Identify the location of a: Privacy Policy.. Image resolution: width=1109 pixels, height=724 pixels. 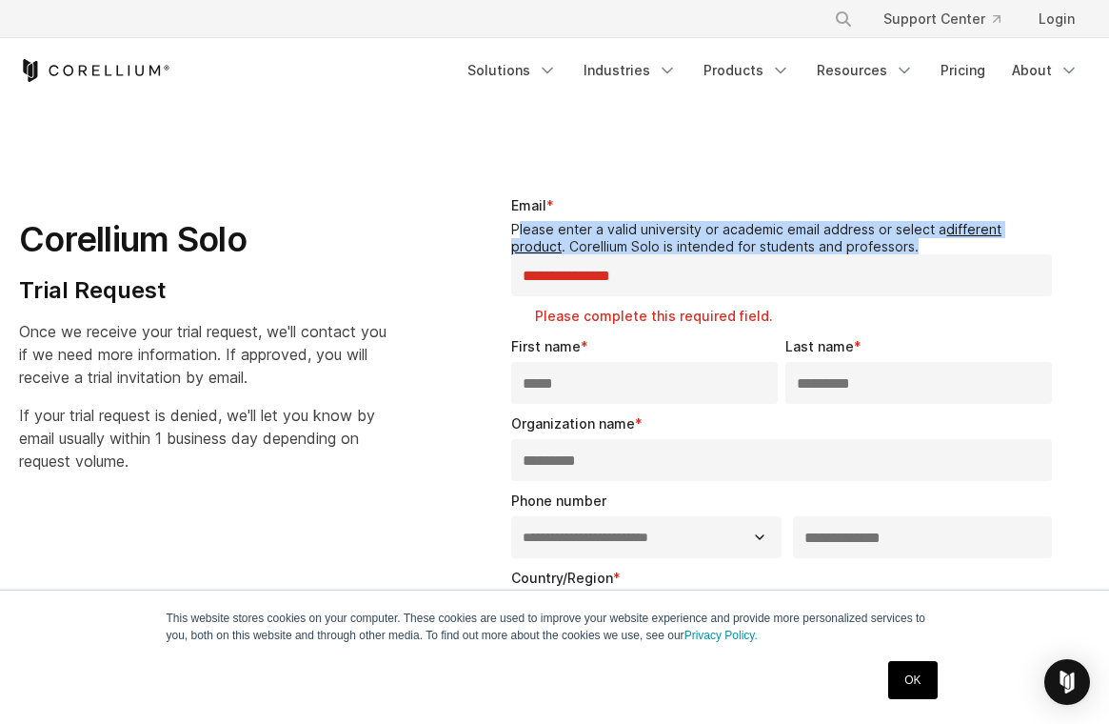
(721, 635).